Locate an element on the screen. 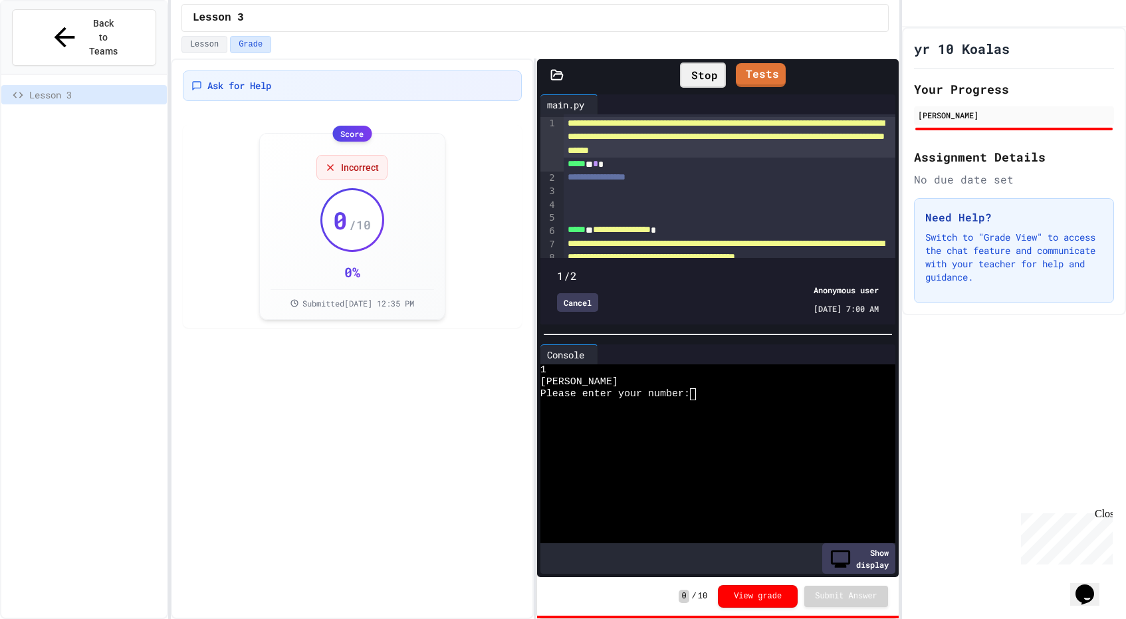  h3: Need Help? is located at coordinates (1014, 217).